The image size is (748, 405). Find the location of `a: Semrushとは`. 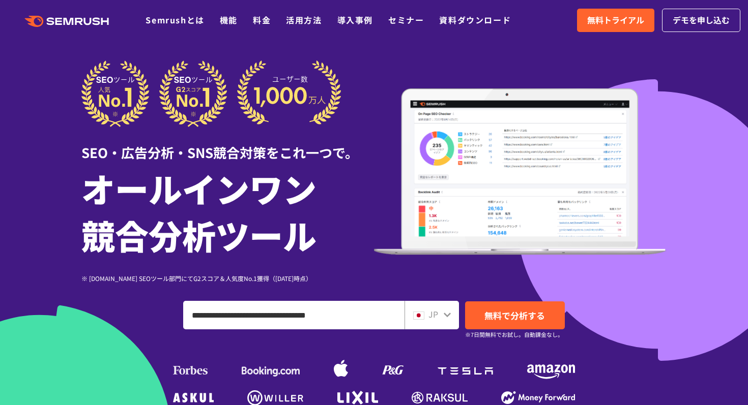

a: Semrushとは is located at coordinates (174, 20).